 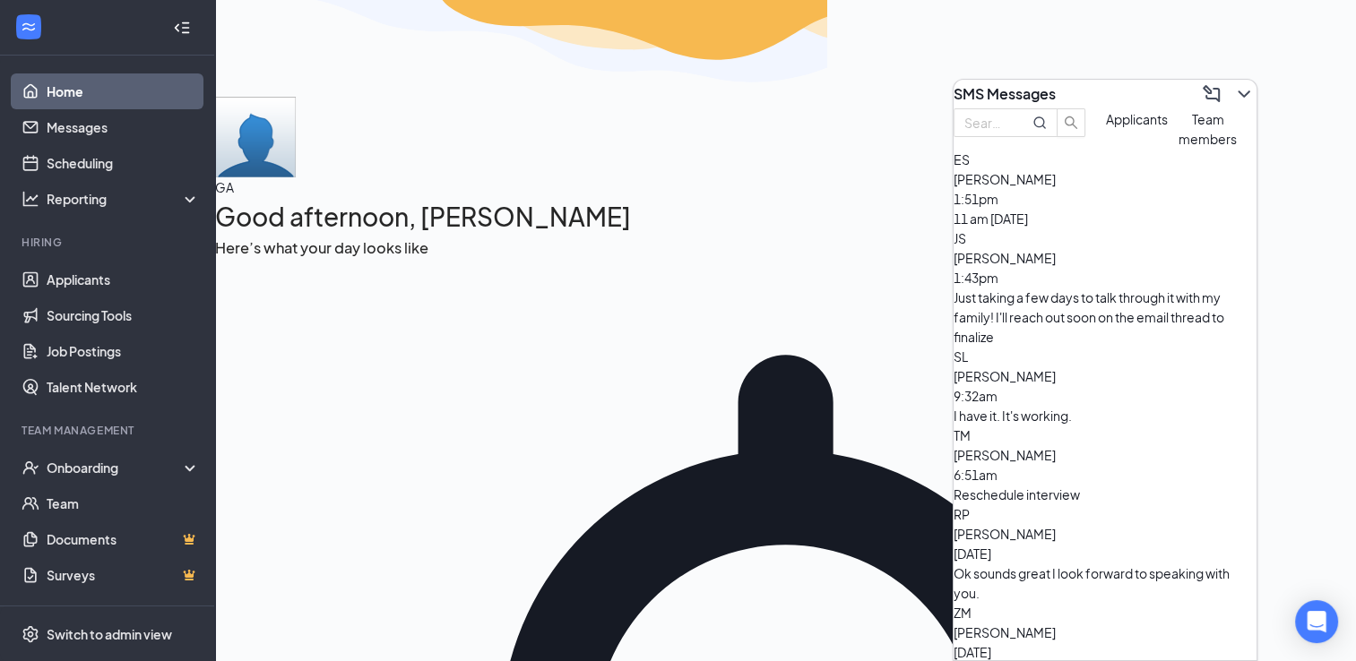 What do you see at coordinates (1071, 123) in the screenshot?
I see `span: search` at bounding box center [1071, 123].